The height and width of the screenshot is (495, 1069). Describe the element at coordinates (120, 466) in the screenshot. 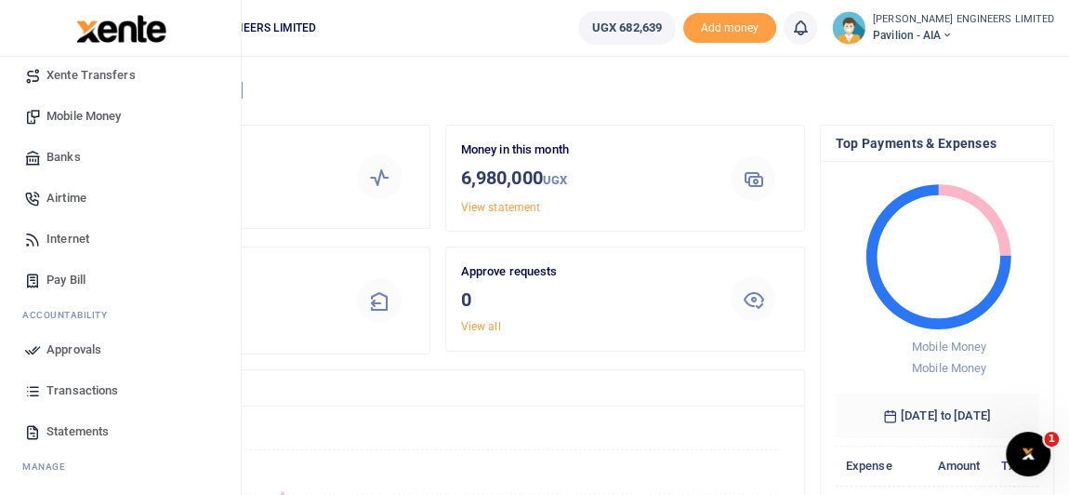

I see `li: M` at that location.